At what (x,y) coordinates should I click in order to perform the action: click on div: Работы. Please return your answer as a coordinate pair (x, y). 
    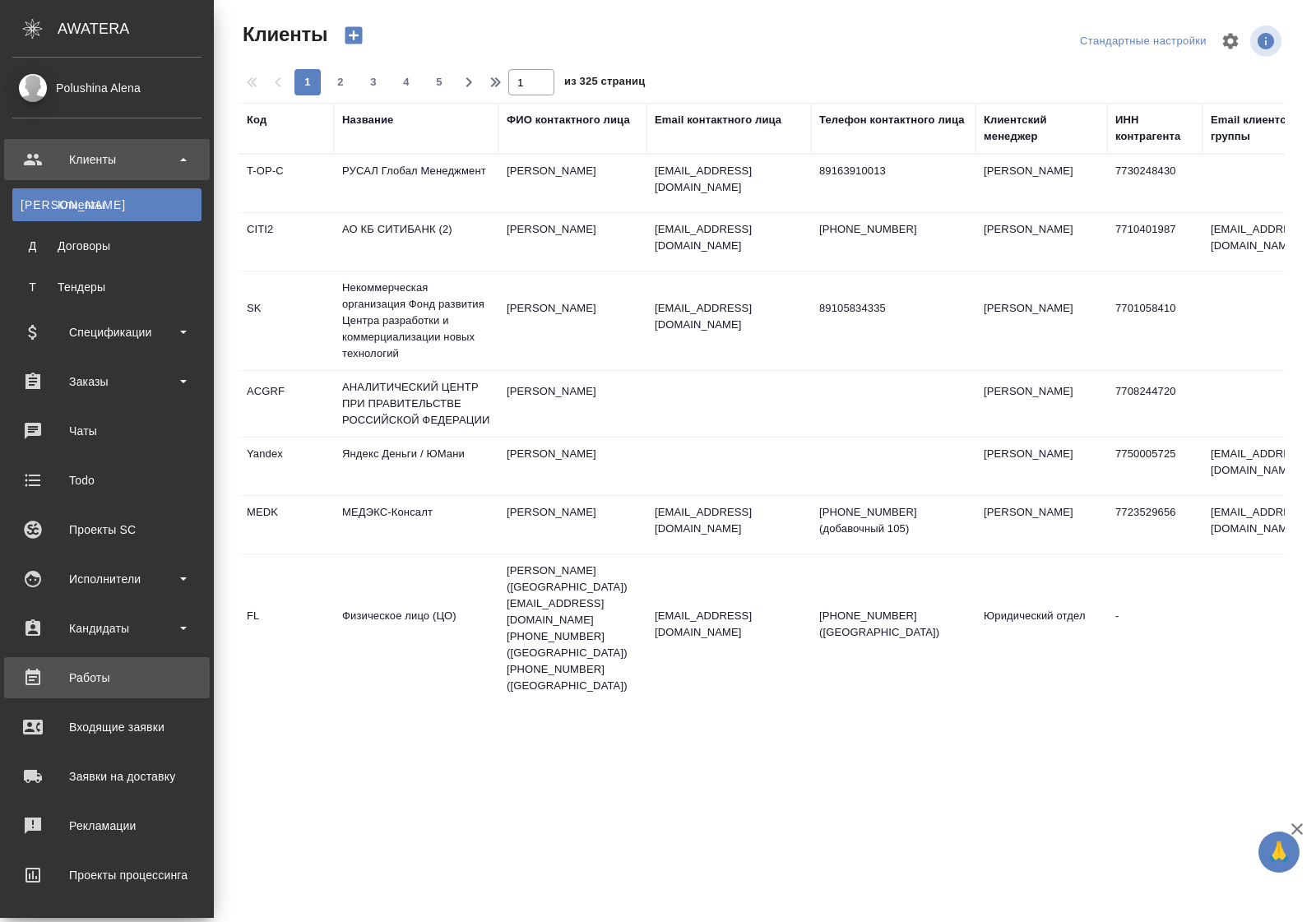
    Looking at the image, I should click on (107, 678).